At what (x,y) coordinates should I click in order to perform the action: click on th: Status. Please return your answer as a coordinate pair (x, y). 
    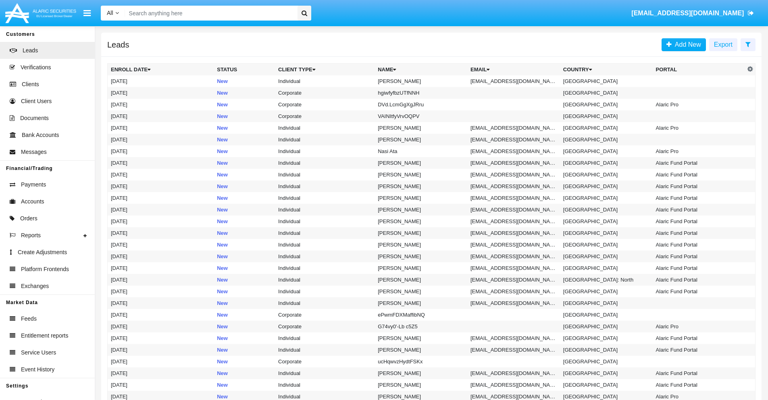
    Looking at the image, I should click on (244, 70).